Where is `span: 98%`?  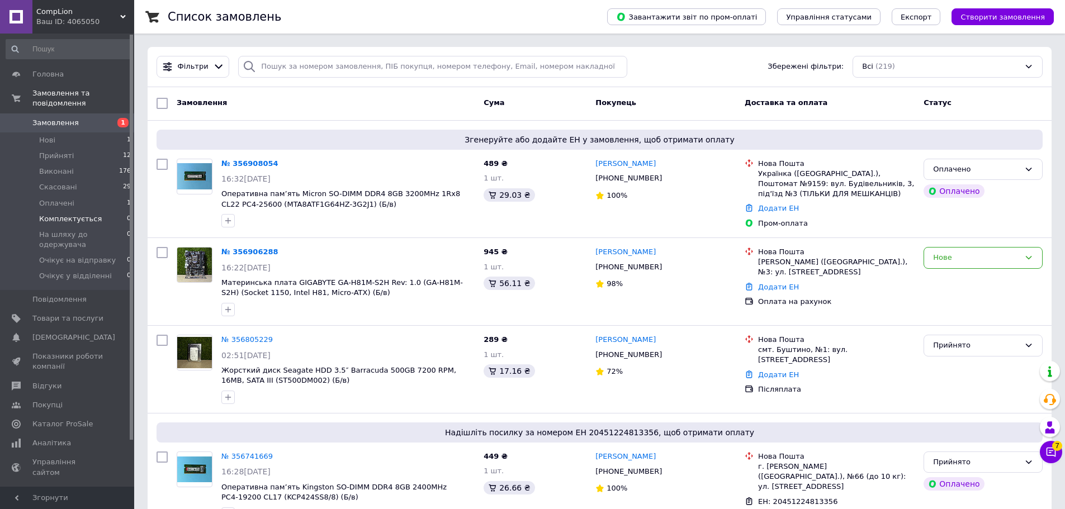 span: 98% is located at coordinates (614, 283).